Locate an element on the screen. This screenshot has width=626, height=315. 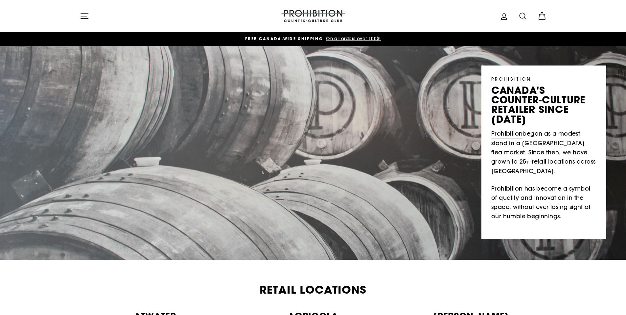
span: FREE CANADA-WIDE SHIPPING is located at coordinates (284, 38).